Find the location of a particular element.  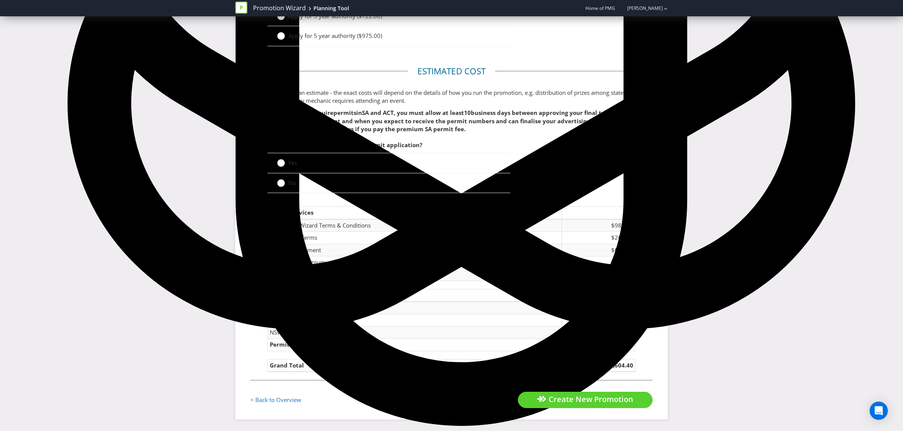

span: Apply for 5 year authority ($975.00) is located at coordinates (335, 36).